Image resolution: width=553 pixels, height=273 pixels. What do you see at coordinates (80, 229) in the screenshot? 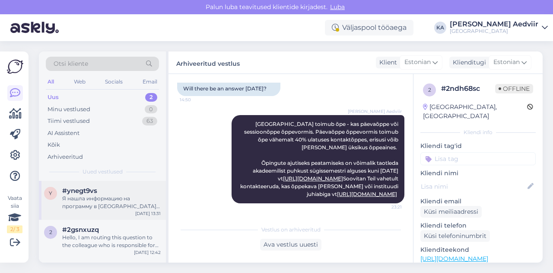
I see `span: #2gsnxuzq` at bounding box center [80, 229].